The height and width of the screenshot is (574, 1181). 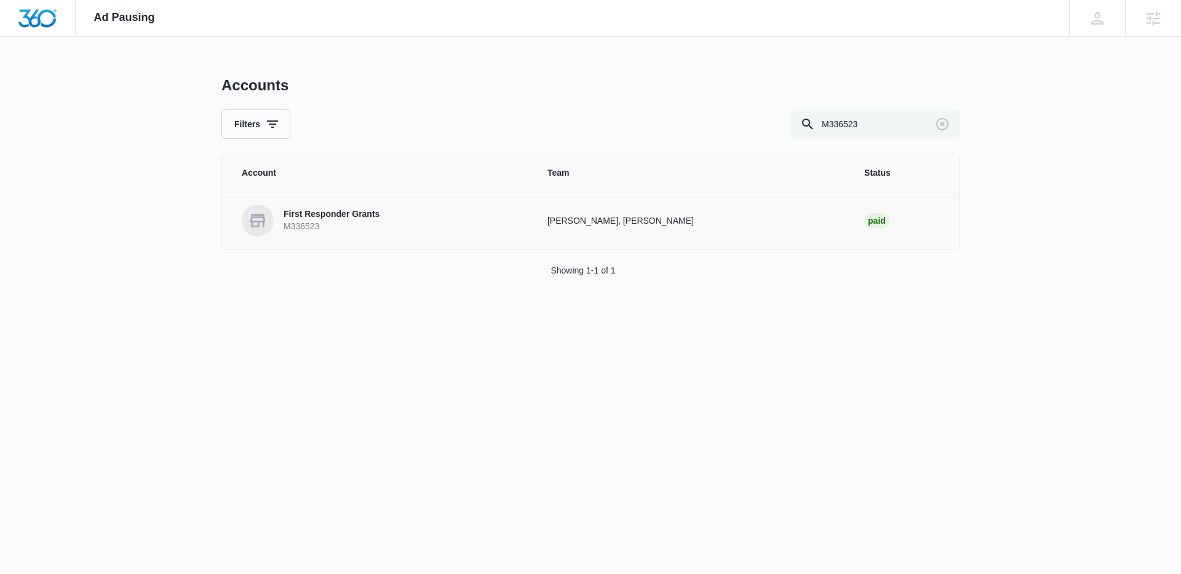 I want to click on span: Status, so click(x=902, y=173).